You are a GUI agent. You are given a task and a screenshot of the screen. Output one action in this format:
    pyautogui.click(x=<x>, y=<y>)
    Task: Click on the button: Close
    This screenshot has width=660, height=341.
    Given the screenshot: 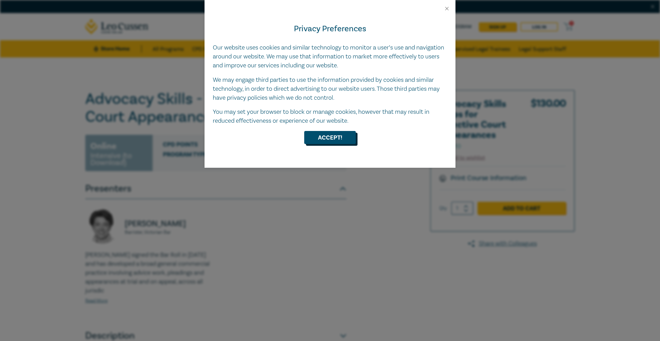 What is the action you would take?
    pyautogui.click(x=447, y=9)
    